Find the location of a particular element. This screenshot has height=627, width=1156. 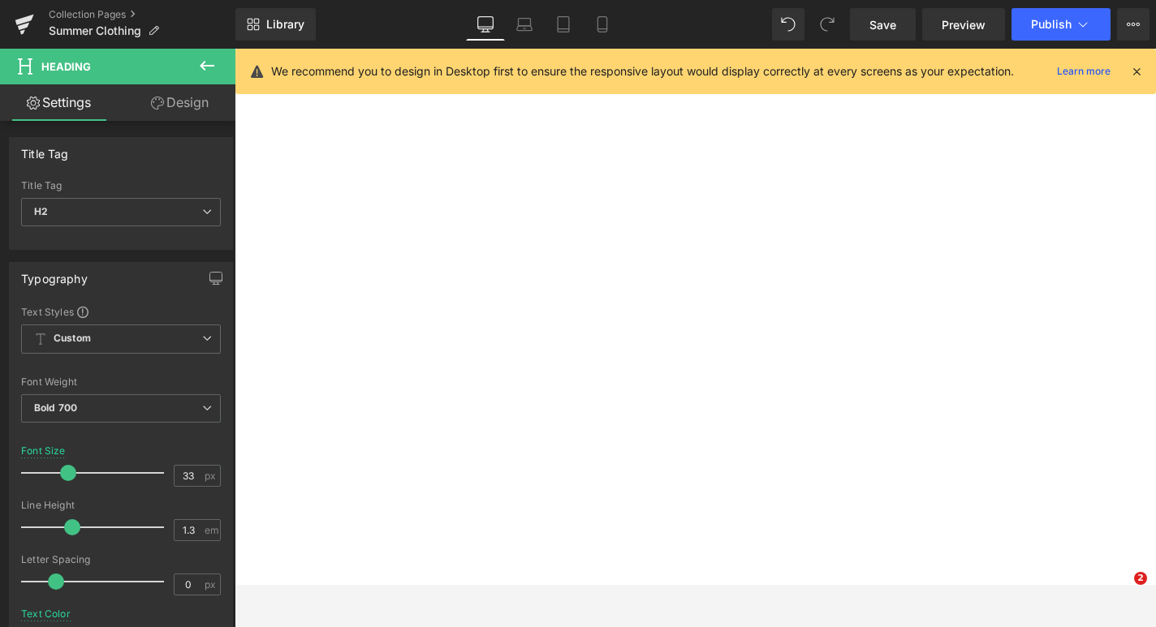

b: Custom is located at coordinates (72, 338).